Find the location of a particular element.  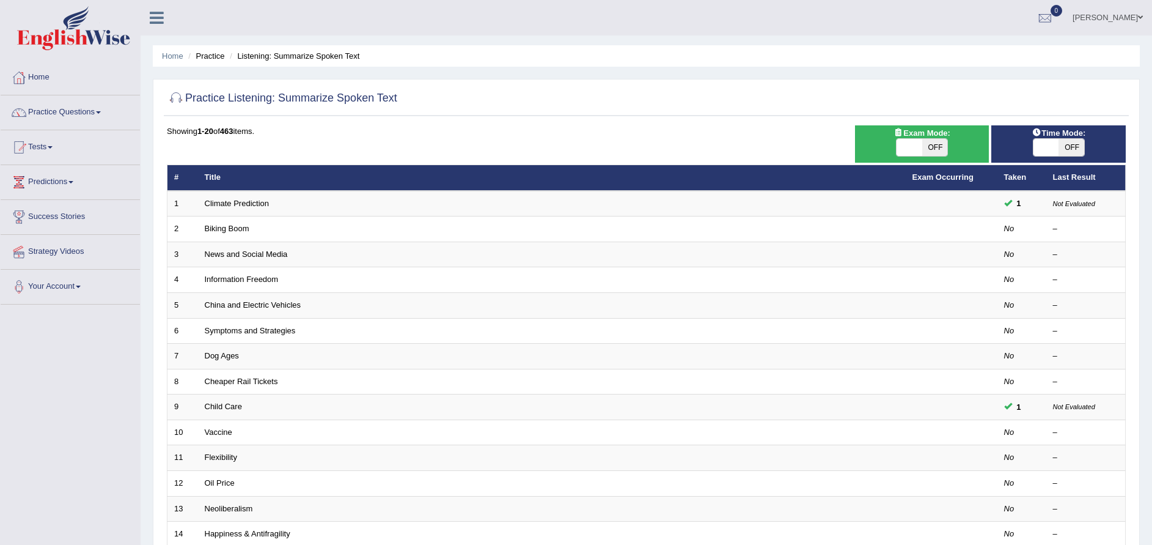

td: 13 is located at coordinates (183, 509).